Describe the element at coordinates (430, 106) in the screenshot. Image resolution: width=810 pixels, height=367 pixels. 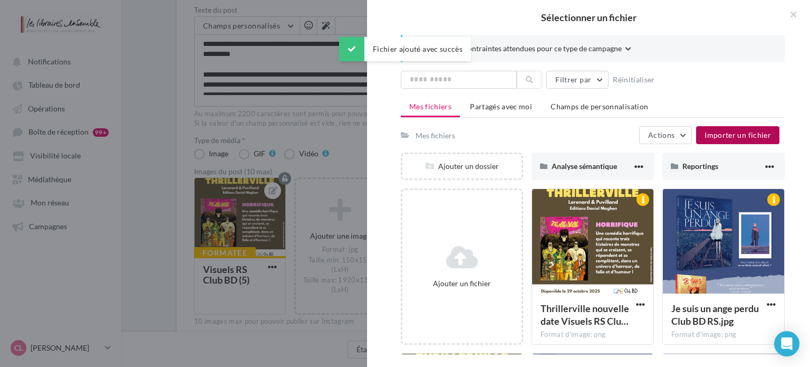
I see `span: Mes fichiers` at that location.